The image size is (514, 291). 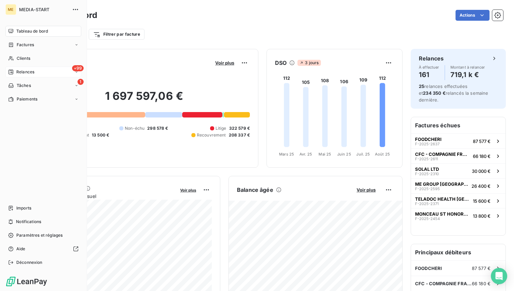 I want to click on span: Recouvrement, so click(x=211, y=135).